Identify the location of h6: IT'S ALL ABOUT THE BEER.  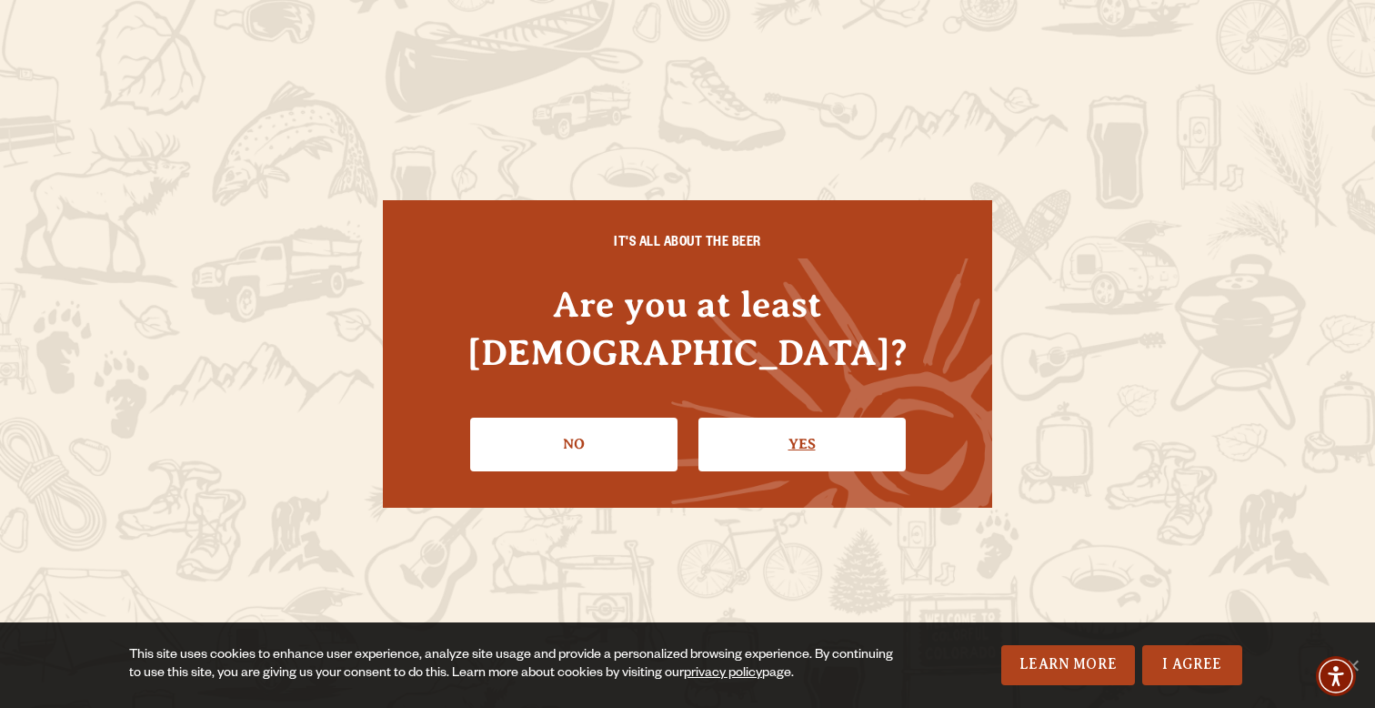
(688, 245).